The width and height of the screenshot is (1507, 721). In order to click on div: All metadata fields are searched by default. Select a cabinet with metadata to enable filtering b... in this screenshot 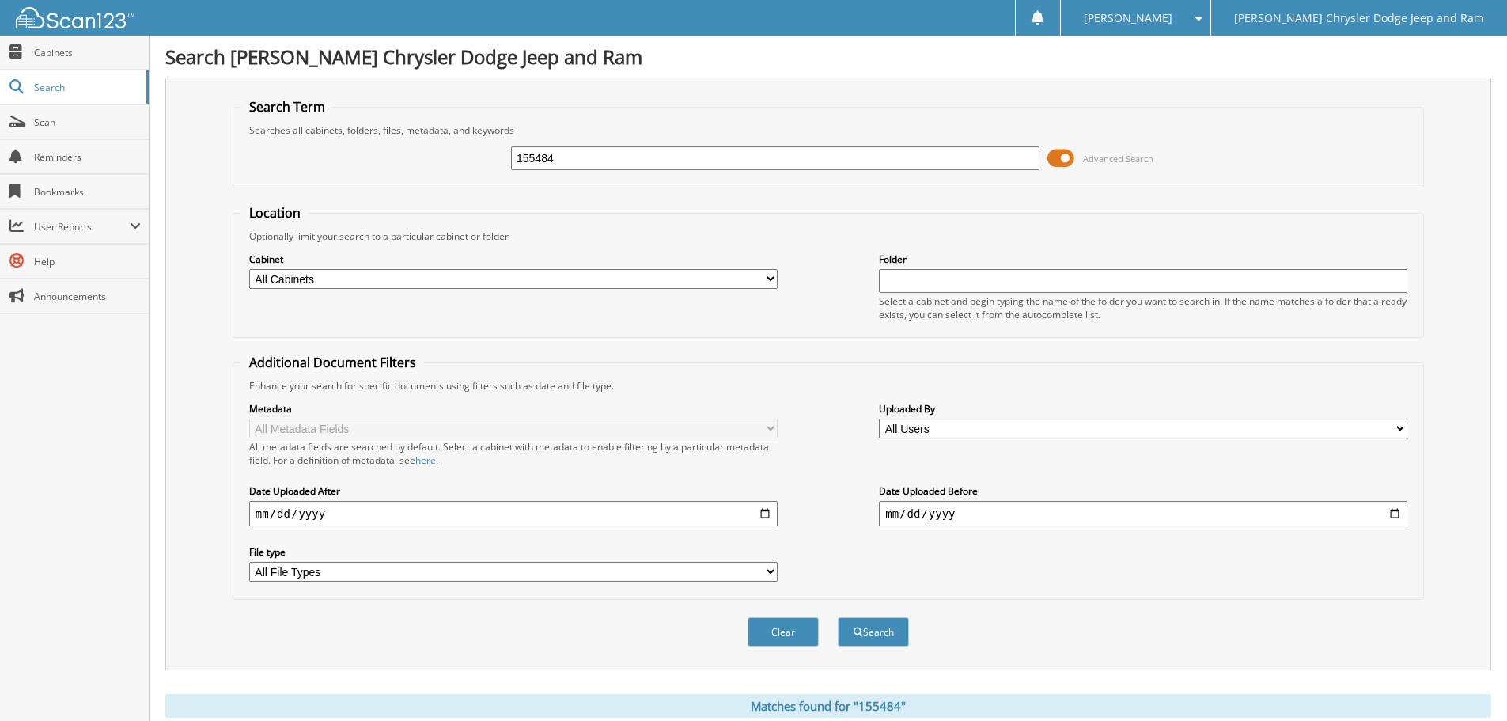, I will do `click(514, 453)`.